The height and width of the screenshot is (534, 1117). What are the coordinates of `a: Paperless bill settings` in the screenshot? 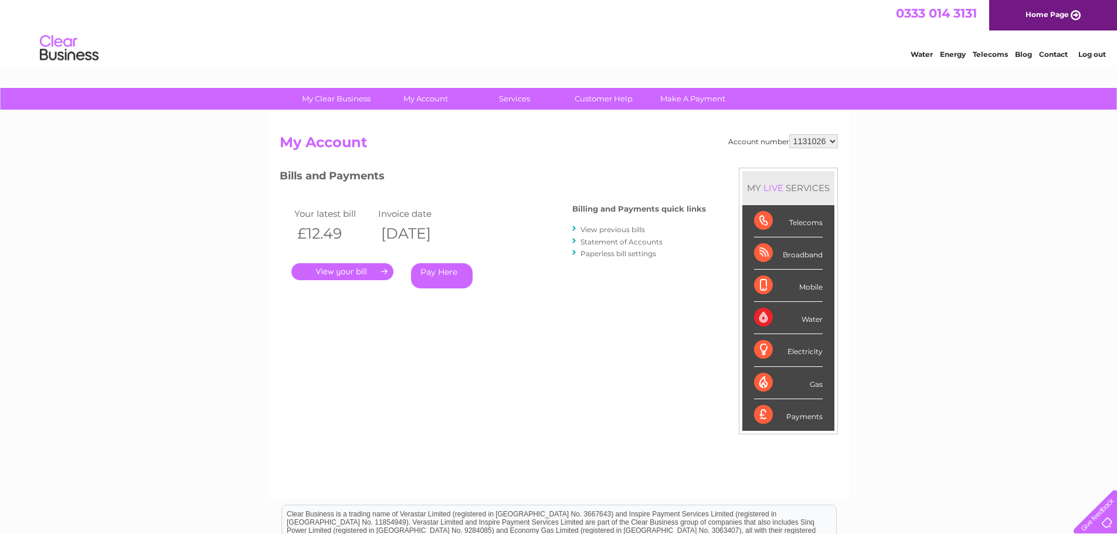 It's located at (618, 253).